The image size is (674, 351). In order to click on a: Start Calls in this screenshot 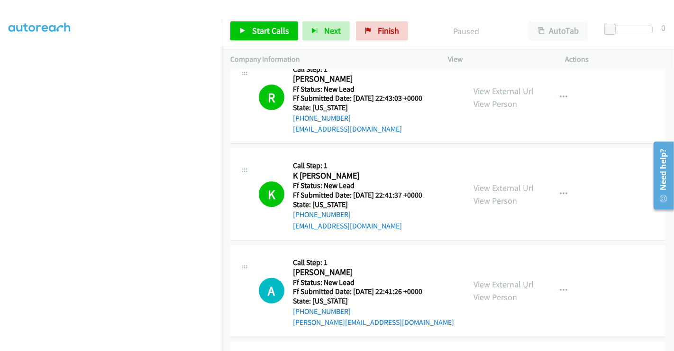, I will do `click(264, 31)`.